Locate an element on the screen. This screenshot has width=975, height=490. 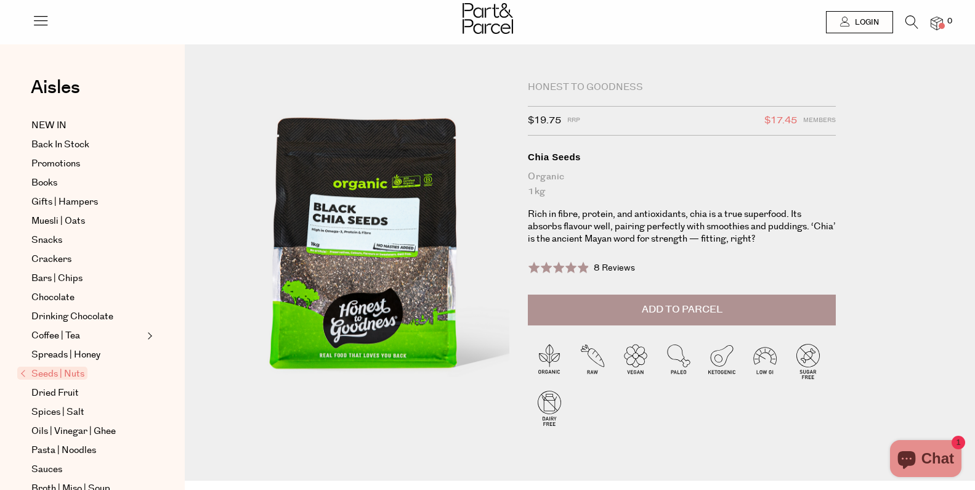
span: Dried Fruit is located at coordinates (55, 393).